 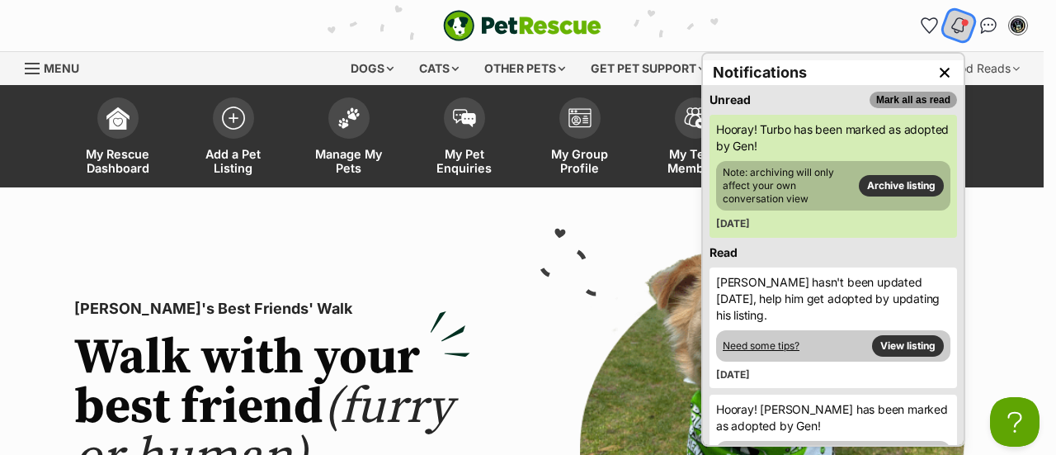 I want to click on button: Mark all as read, so click(x=913, y=100).